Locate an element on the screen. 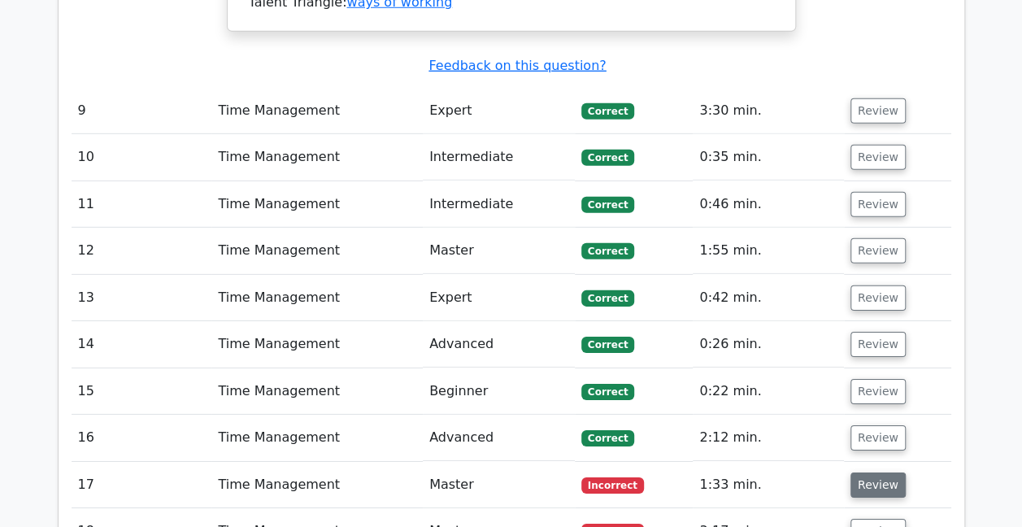  td: 13 is located at coordinates (142, 298).